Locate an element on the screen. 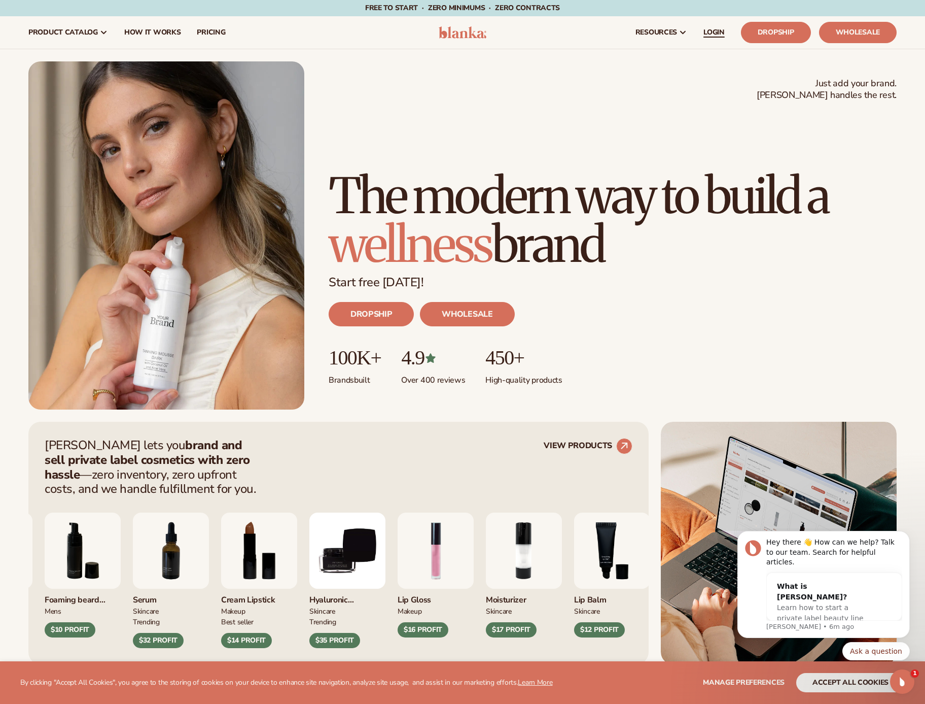  div: Moisturizer is located at coordinates (524, 597).